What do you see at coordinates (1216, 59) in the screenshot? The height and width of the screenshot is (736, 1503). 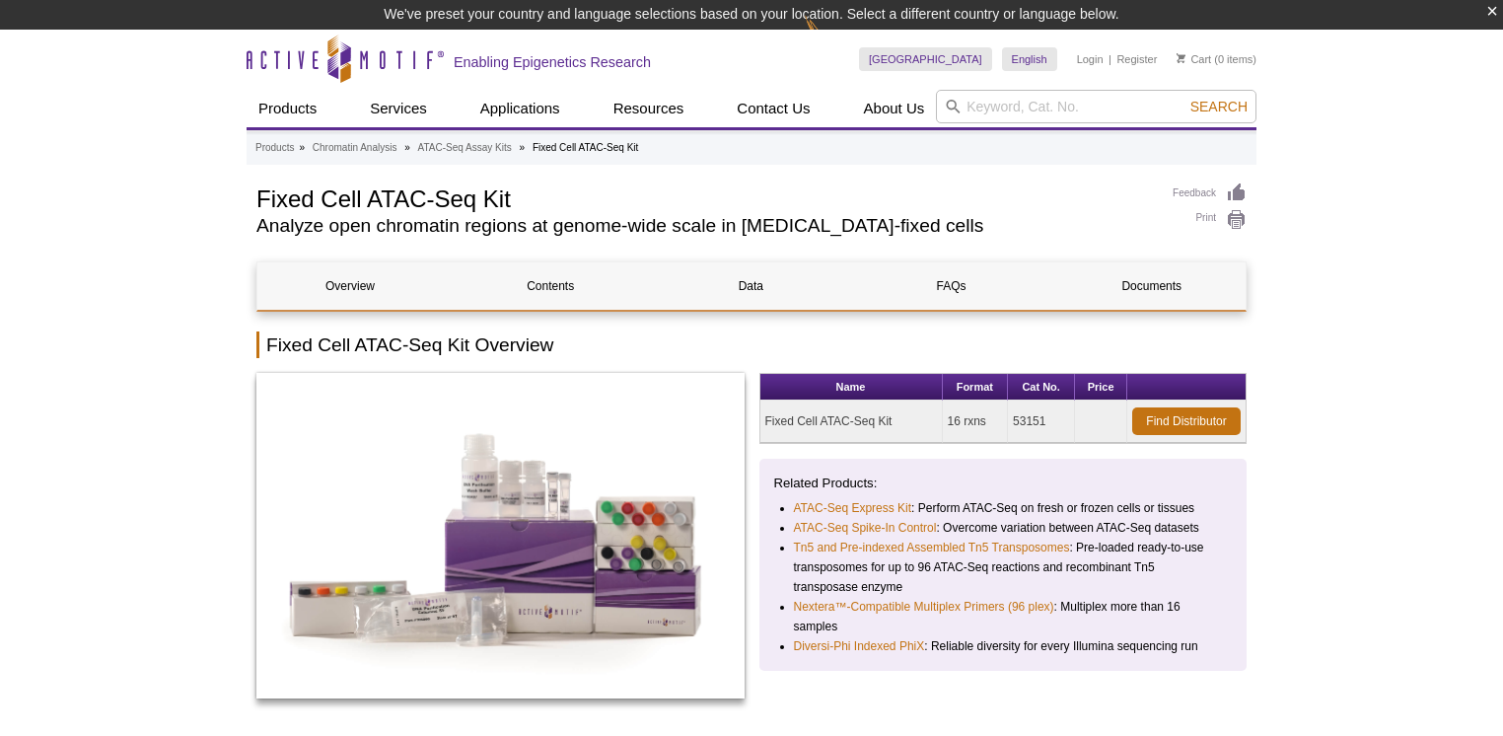 I see `li: (0 items)` at bounding box center [1216, 59].